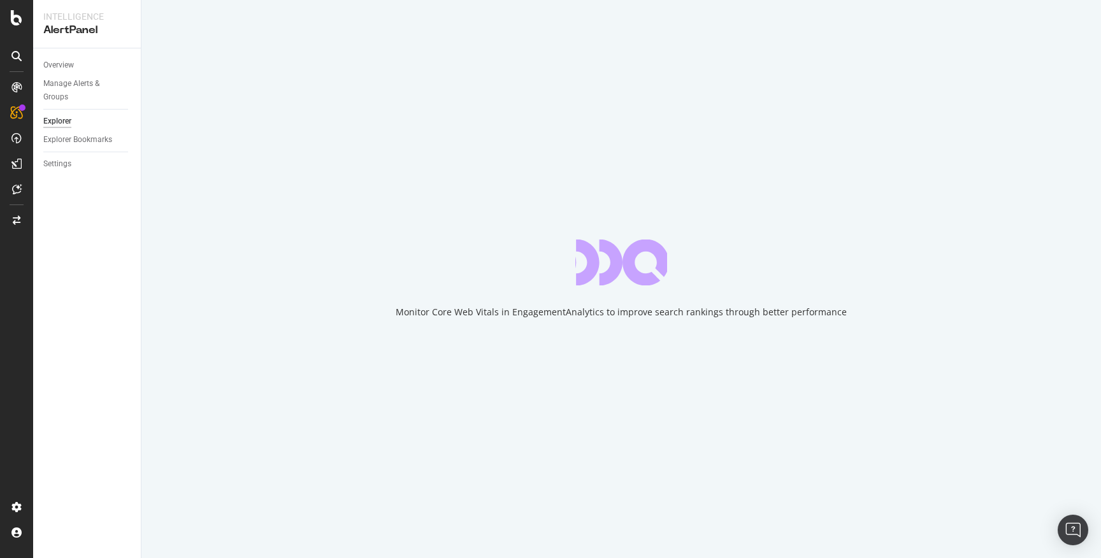 Image resolution: width=1101 pixels, height=558 pixels. Describe the element at coordinates (621, 262) in the screenshot. I see `div: animation` at that location.